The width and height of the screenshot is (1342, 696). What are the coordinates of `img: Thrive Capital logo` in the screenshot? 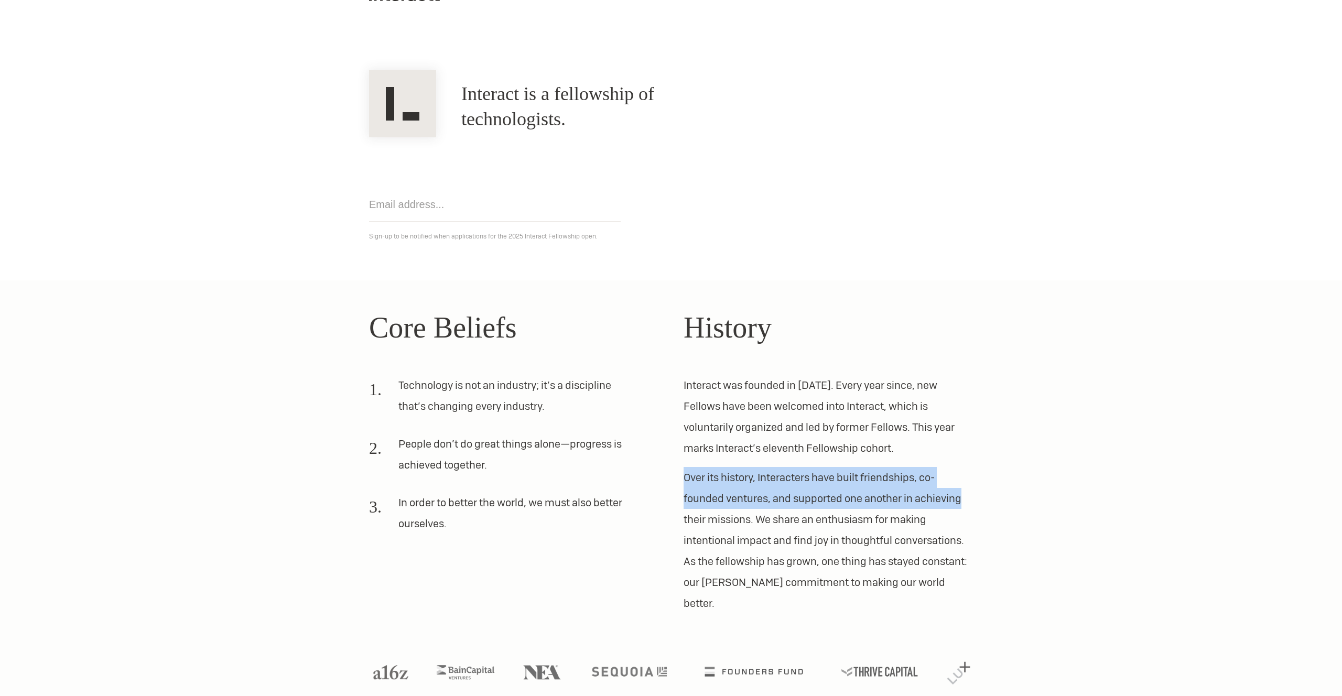 It's located at (879, 671).